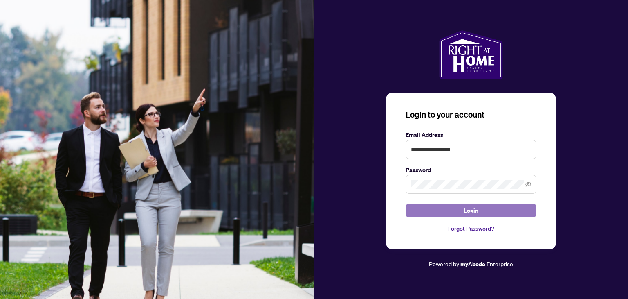 The height and width of the screenshot is (299, 628). Describe the element at coordinates (473, 264) in the screenshot. I see `a: myAbode` at that location.